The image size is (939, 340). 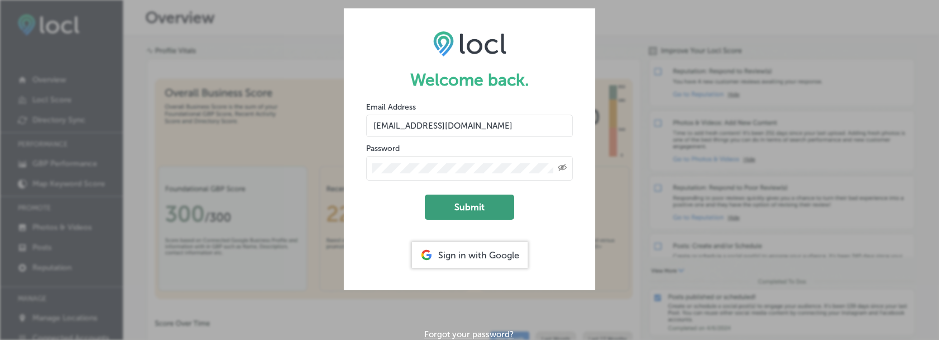 I want to click on img: LOCL logo, so click(x=470, y=44).